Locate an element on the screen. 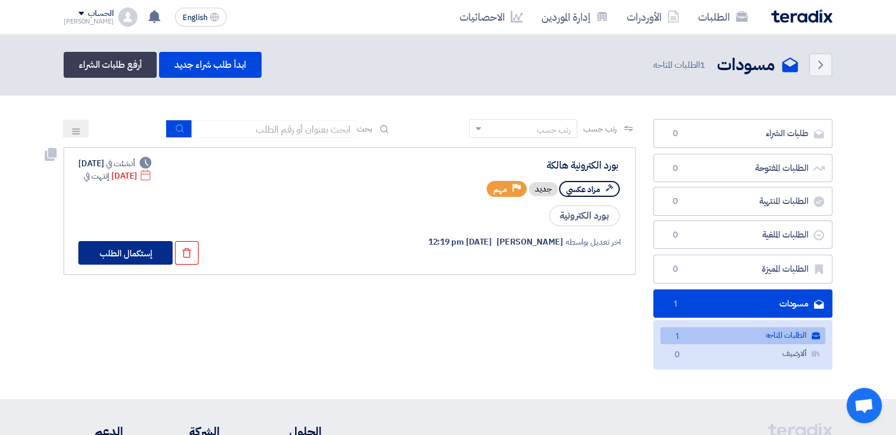 This screenshot has width=896, height=435. a: الأوردرات is located at coordinates (653, 16).